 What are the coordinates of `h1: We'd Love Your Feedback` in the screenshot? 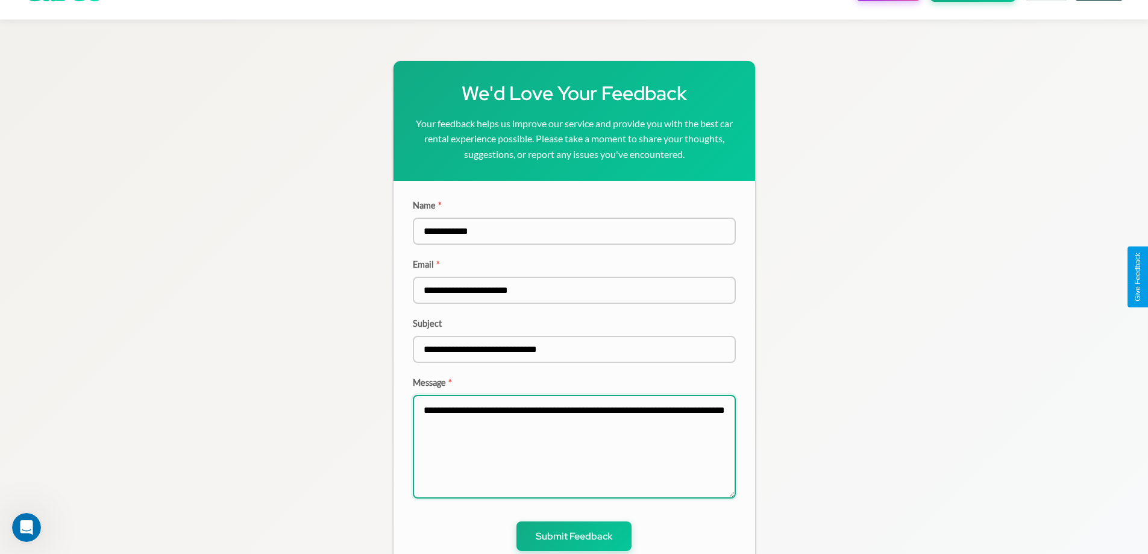 It's located at (574, 93).